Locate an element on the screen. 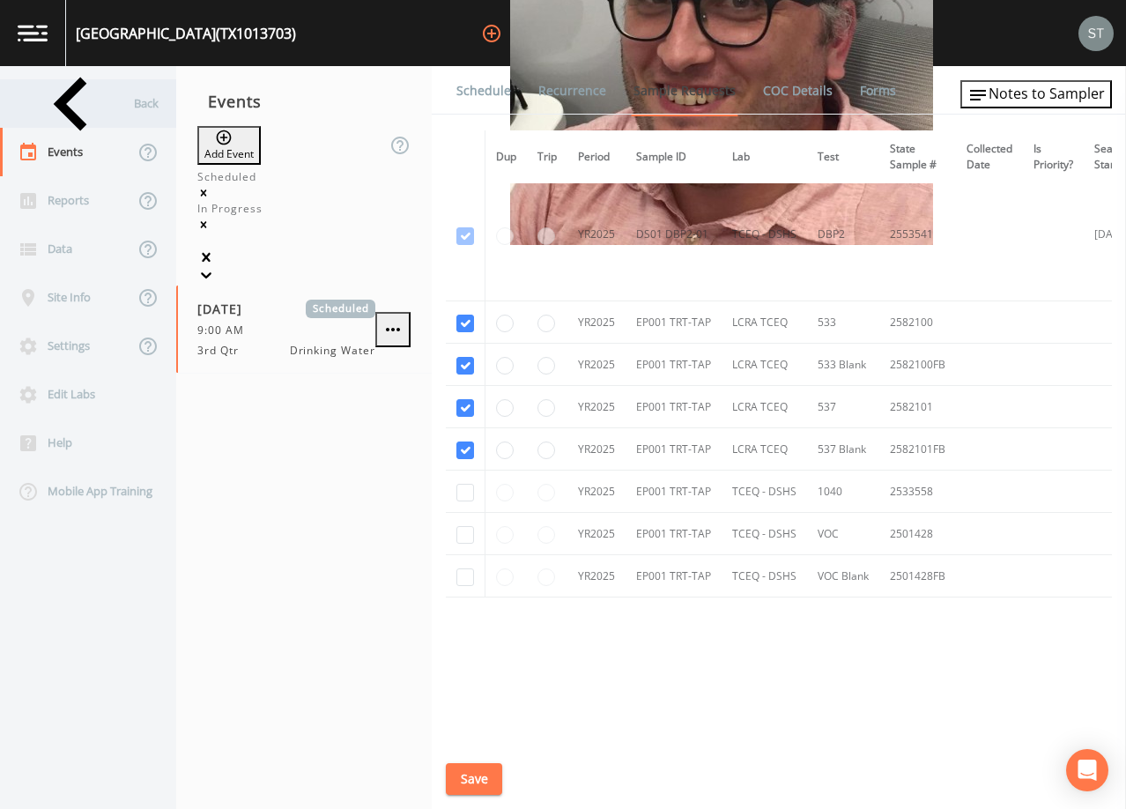  td: 2582101 is located at coordinates (917, 407).